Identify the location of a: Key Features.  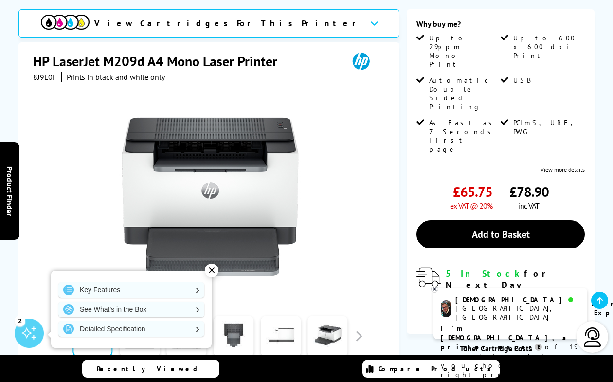
(131, 290).